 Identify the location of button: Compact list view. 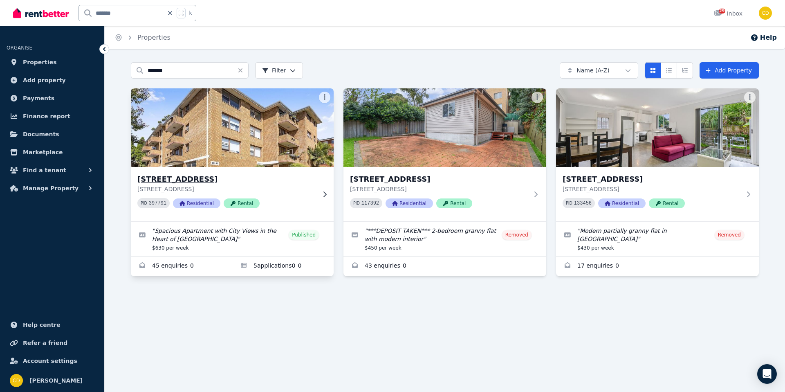
(669, 70).